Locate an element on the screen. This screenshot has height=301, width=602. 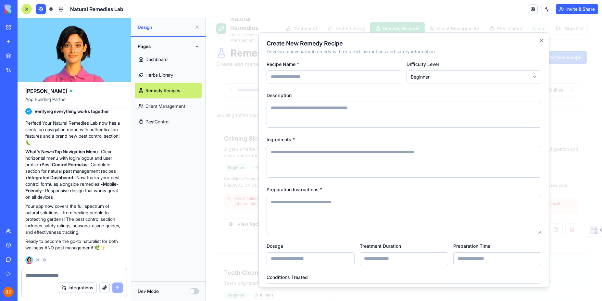
img: logo is located at coordinates (25, 9).